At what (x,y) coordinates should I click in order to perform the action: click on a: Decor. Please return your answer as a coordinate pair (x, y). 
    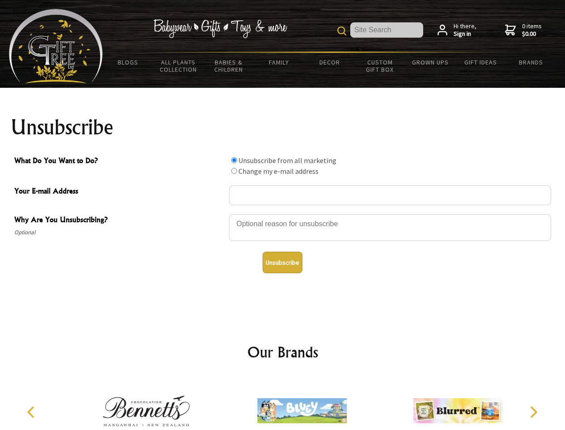
    Looking at the image, I should click on (330, 62).